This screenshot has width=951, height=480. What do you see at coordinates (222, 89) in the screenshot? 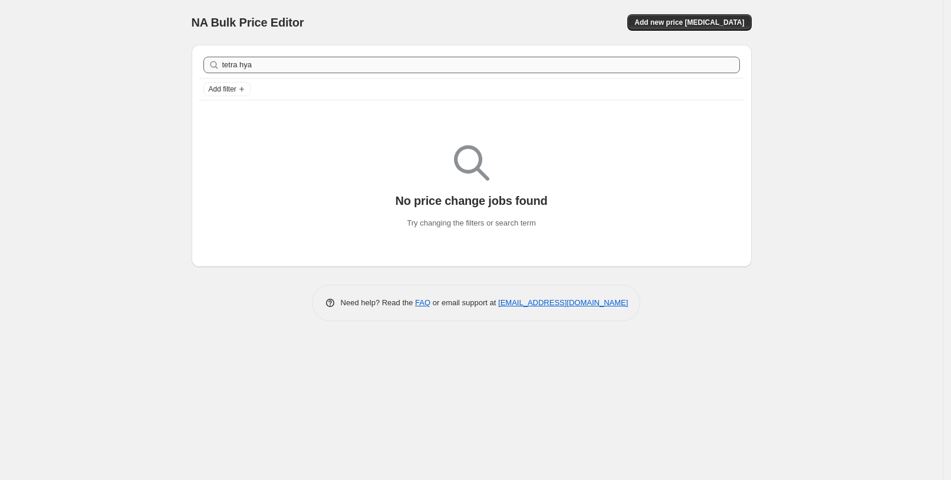
I see `span: Add filter` at bounding box center [222, 89].